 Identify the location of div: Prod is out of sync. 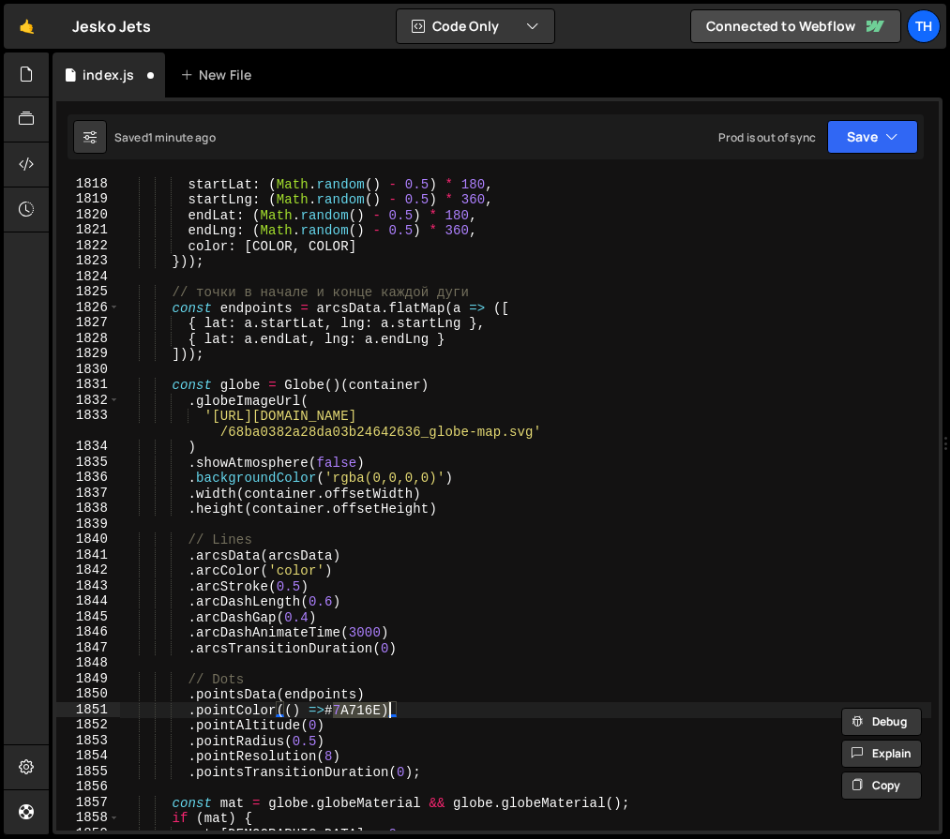
(767, 137).